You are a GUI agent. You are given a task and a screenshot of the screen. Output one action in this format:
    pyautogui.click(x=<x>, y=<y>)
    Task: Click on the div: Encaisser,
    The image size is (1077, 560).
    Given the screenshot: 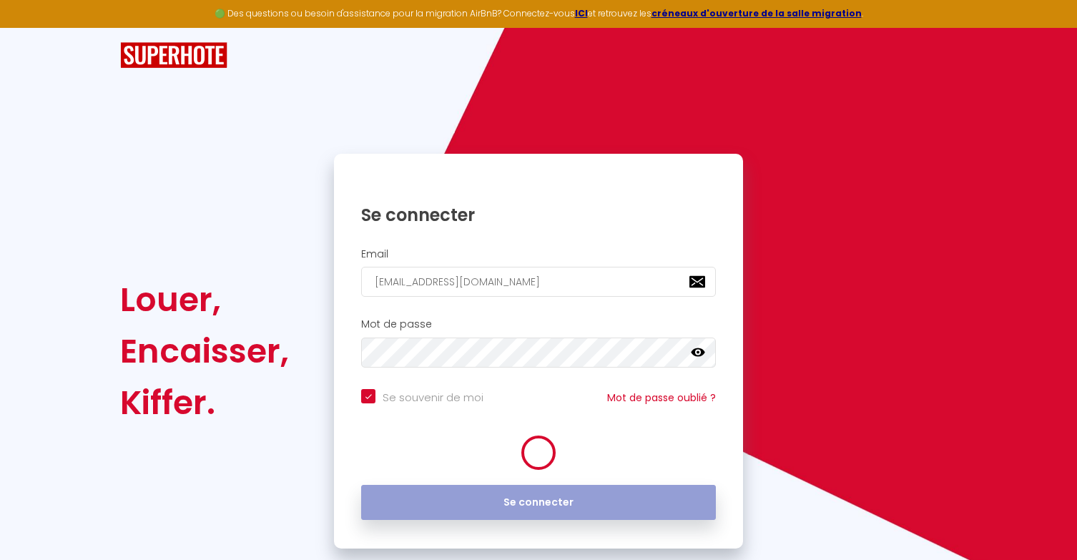 What is the action you would take?
    pyautogui.click(x=205, y=351)
    